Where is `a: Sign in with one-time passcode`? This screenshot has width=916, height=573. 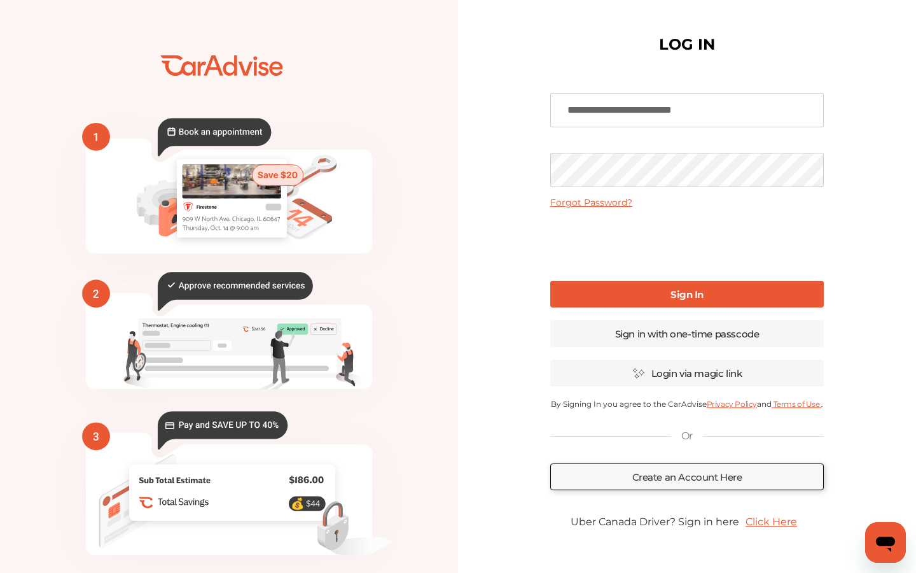
a: Sign in with one-time passcode is located at coordinates (687, 333).